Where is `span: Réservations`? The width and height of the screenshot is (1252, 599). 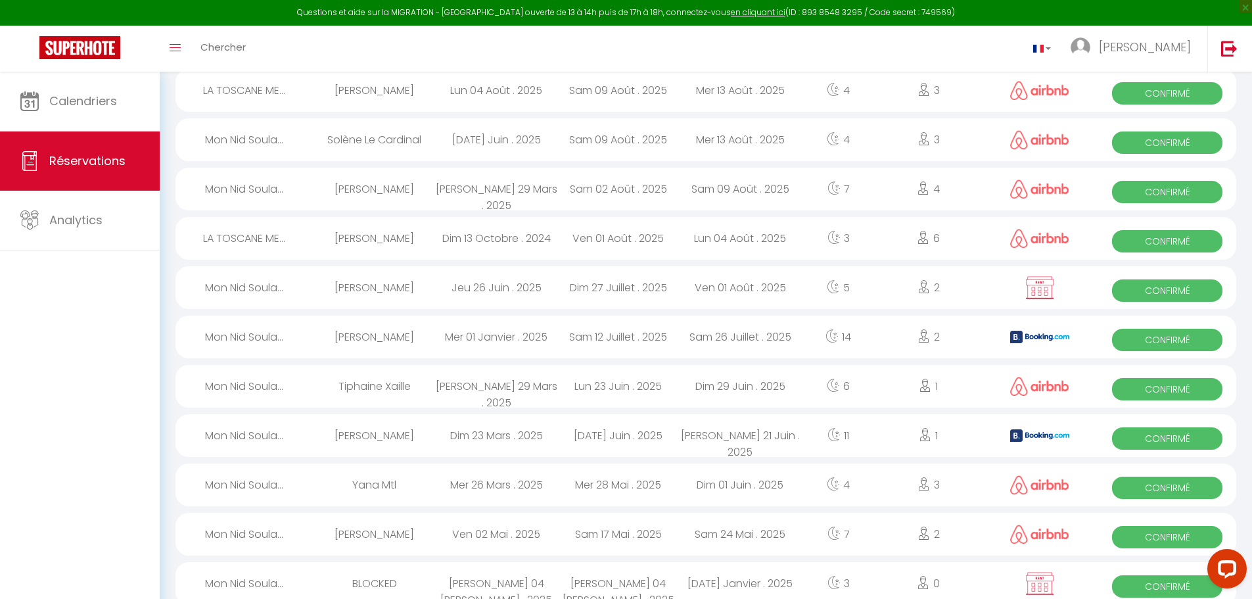
span: Réservations is located at coordinates (87, 160).